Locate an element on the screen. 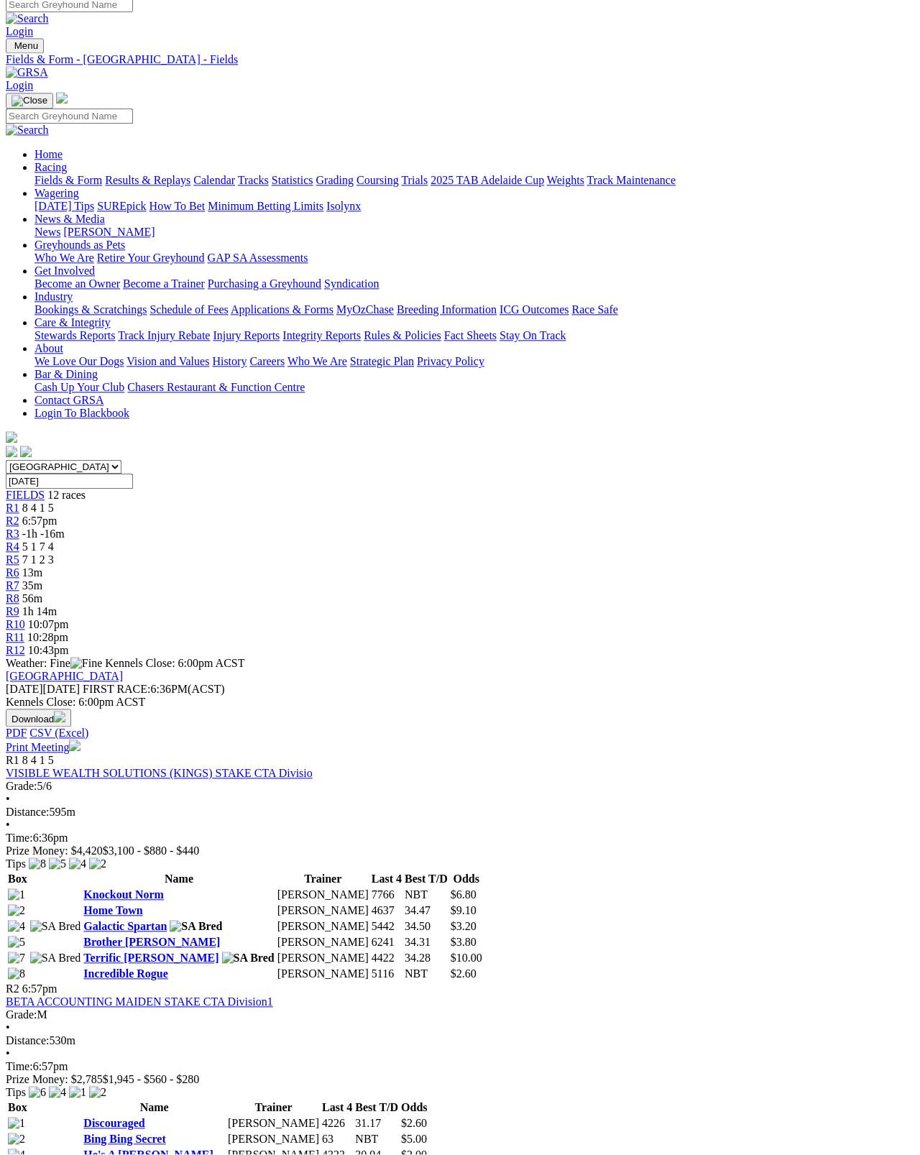 Image resolution: width=920 pixels, height=1155 pixels. span: Kennels Close: 6:00pm ACST is located at coordinates (175, 664).